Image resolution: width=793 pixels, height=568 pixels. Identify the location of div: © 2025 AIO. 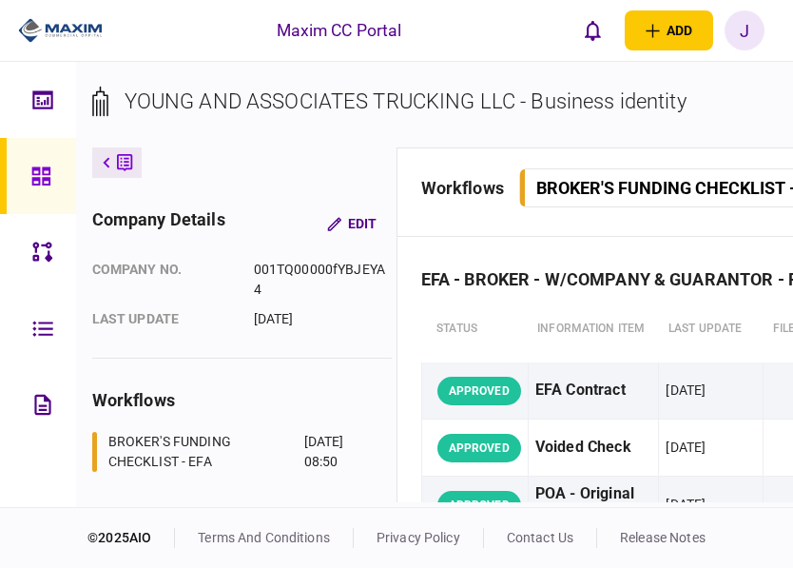
(131, 537).